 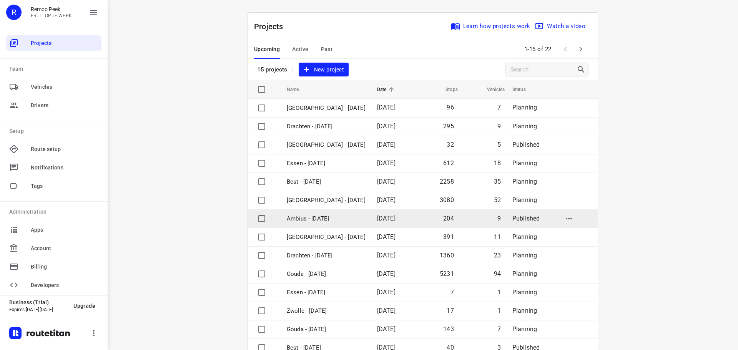 What do you see at coordinates (326, 126) in the screenshot?
I see `p: Drachten - Tuesday` at bounding box center [326, 126].